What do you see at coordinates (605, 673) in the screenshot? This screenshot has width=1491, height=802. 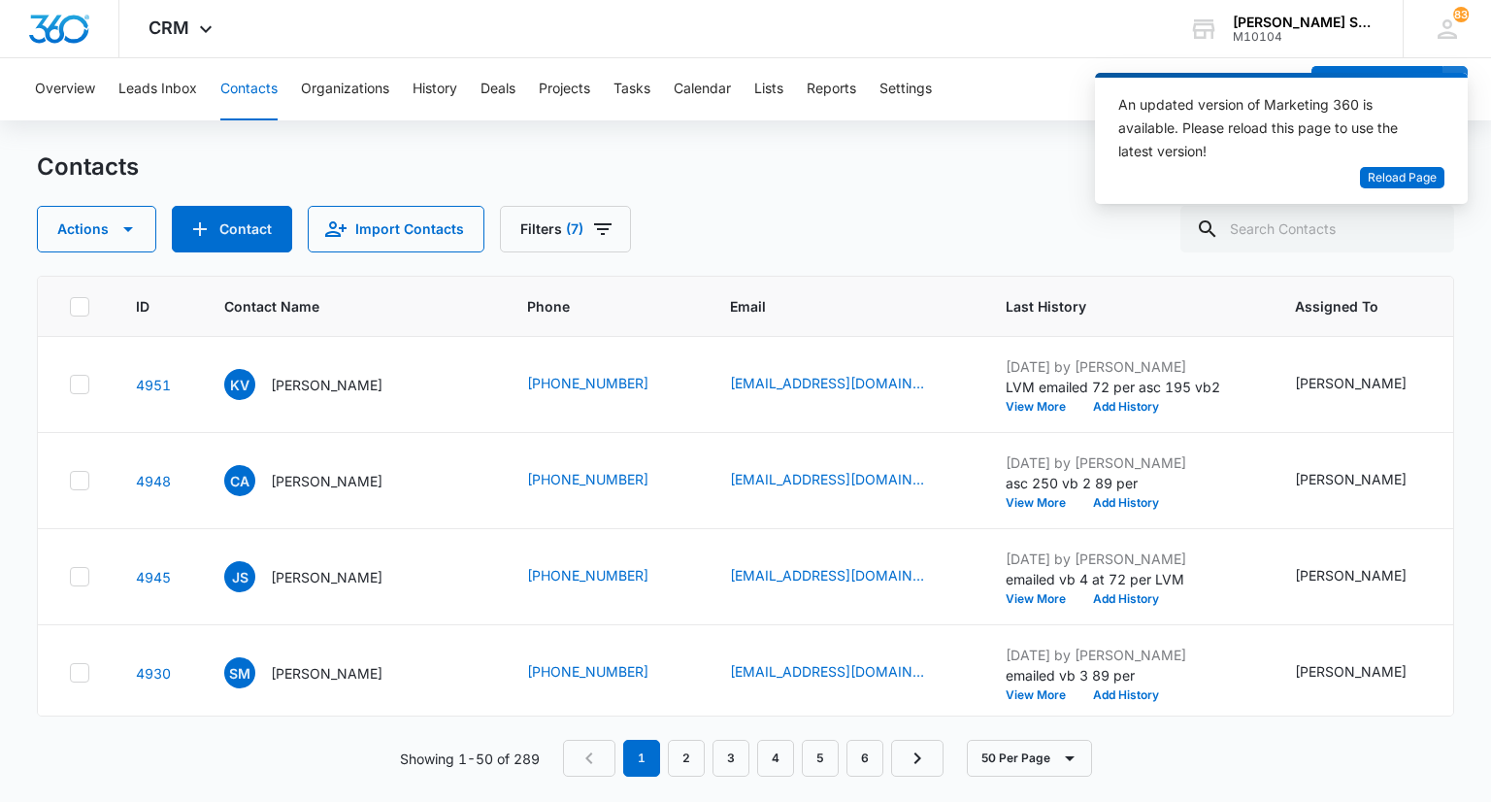 I see `div: Phone - (513) 488-2888 - Select to Edit Field` at bounding box center [605, 673].